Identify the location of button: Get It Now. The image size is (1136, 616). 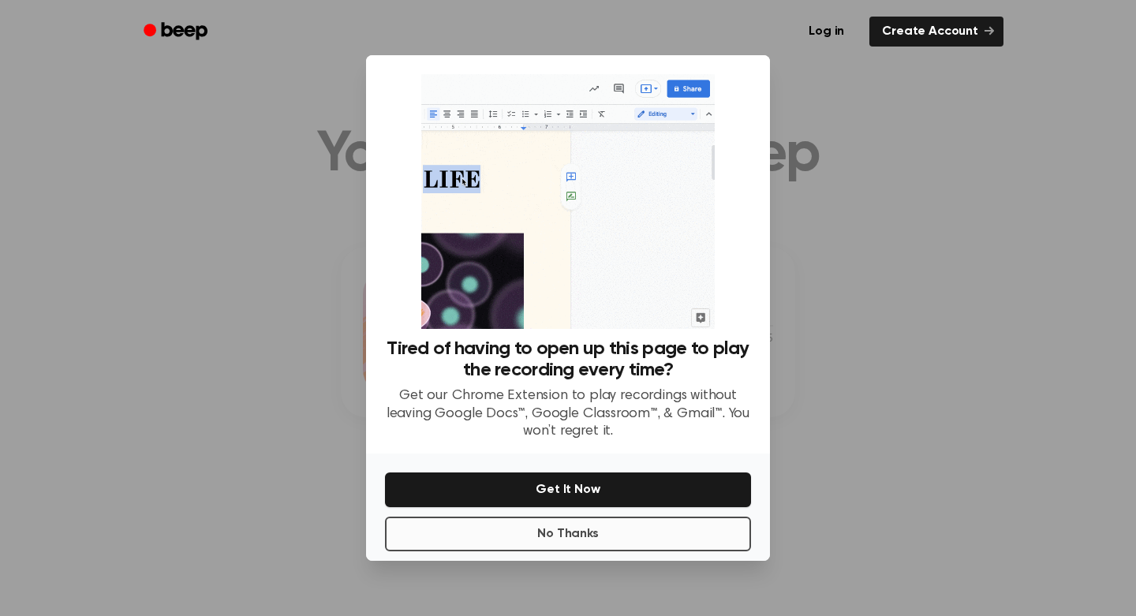
(568, 490).